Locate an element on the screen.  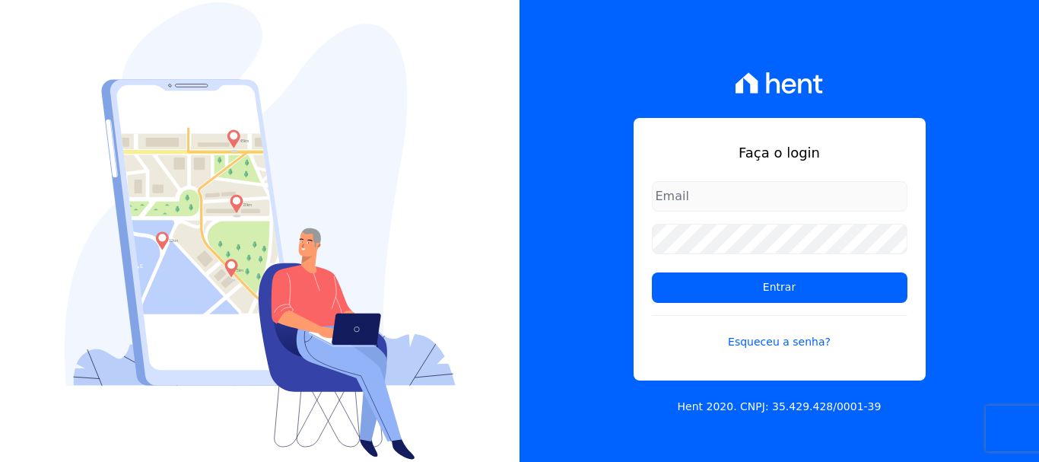
input: Email is located at coordinates (780, 196).